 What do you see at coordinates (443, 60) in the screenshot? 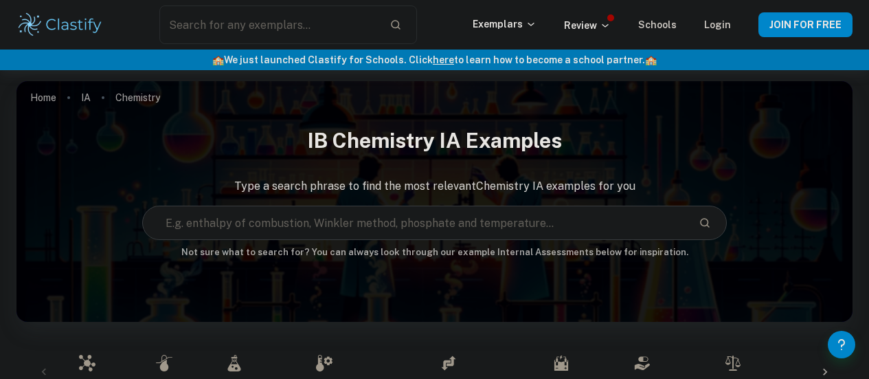
I see `a: here` at bounding box center [443, 60].